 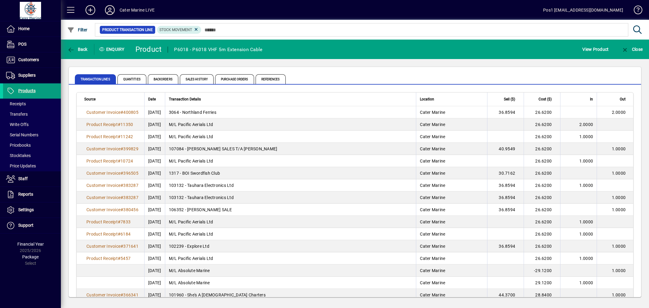 What do you see at coordinates (126, 124) in the screenshot?
I see `span: 11350` at bounding box center [126, 124].